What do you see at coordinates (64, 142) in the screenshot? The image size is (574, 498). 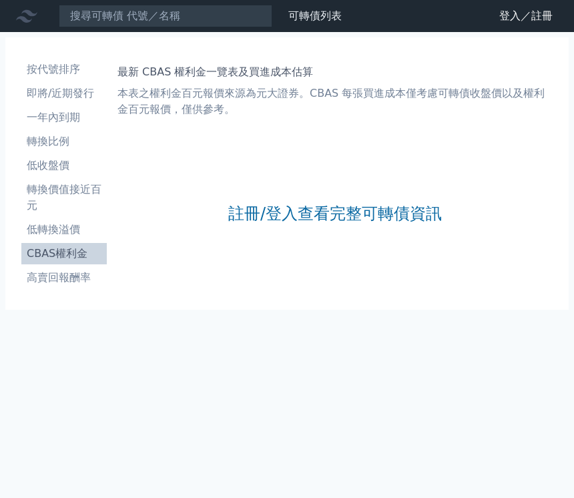 I see `li: 轉換比例` at bounding box center [64, 142].